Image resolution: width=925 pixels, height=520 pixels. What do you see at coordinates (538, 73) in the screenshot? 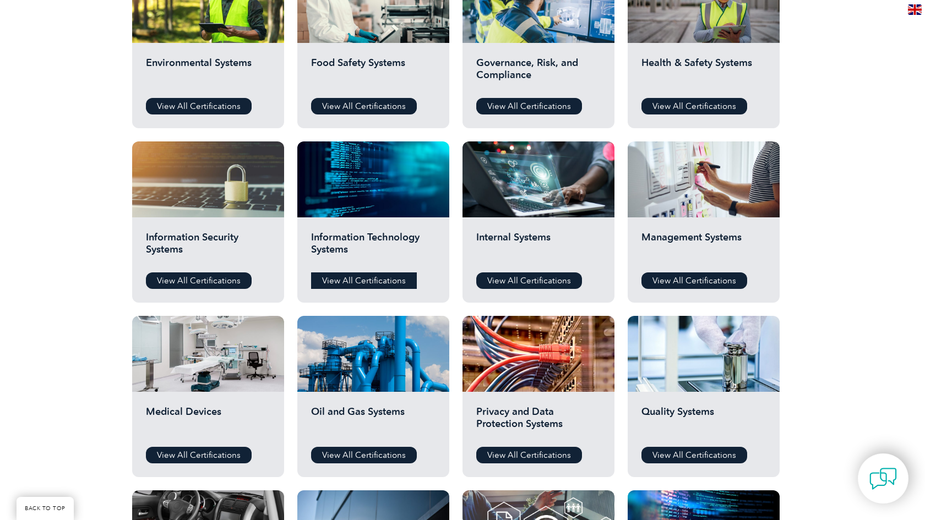
I see `h2: Governance, Risk, and Compliance` at bounding box center [538, 73].